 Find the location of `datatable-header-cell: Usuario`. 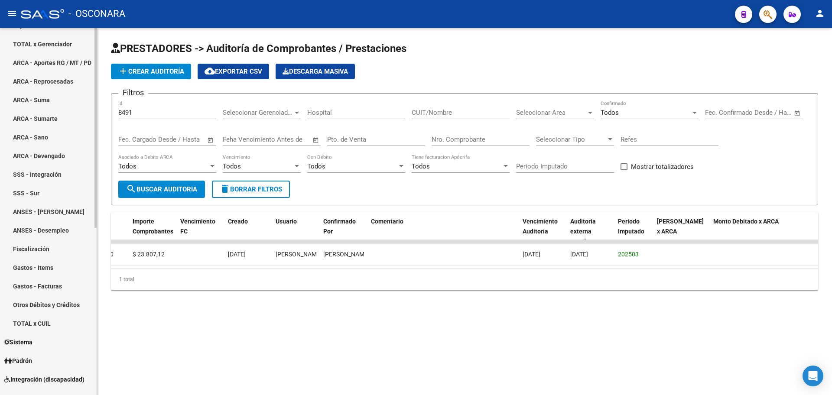

datatable-header-cell: Usuario is located at coordinates (296, 231).